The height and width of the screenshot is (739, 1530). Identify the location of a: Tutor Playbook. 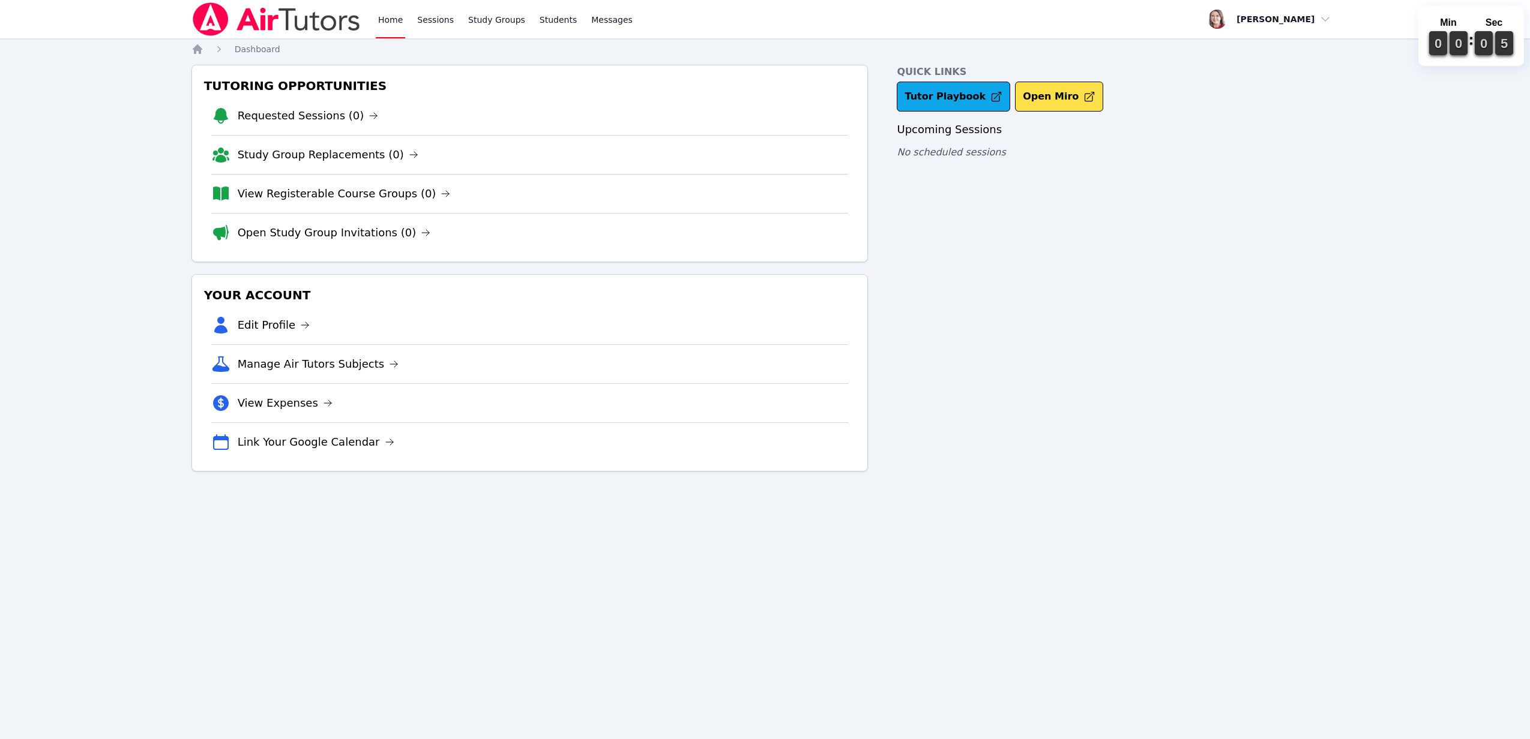
(953, 97).